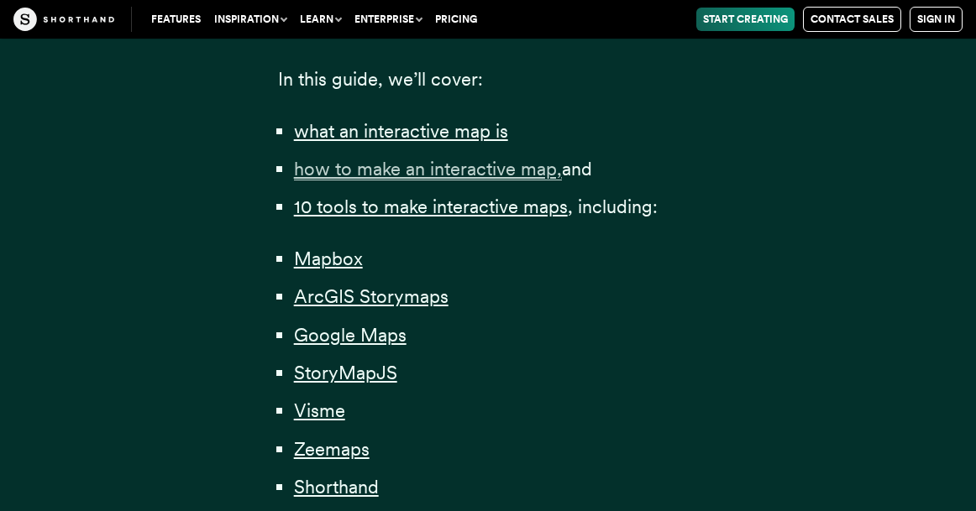 This screenshot has height=511, width=976. What do you see at coordinates (371, 296) in the screenshot?
I see `span: ArcGIS Storymaps` at bounding box center [371, 296].